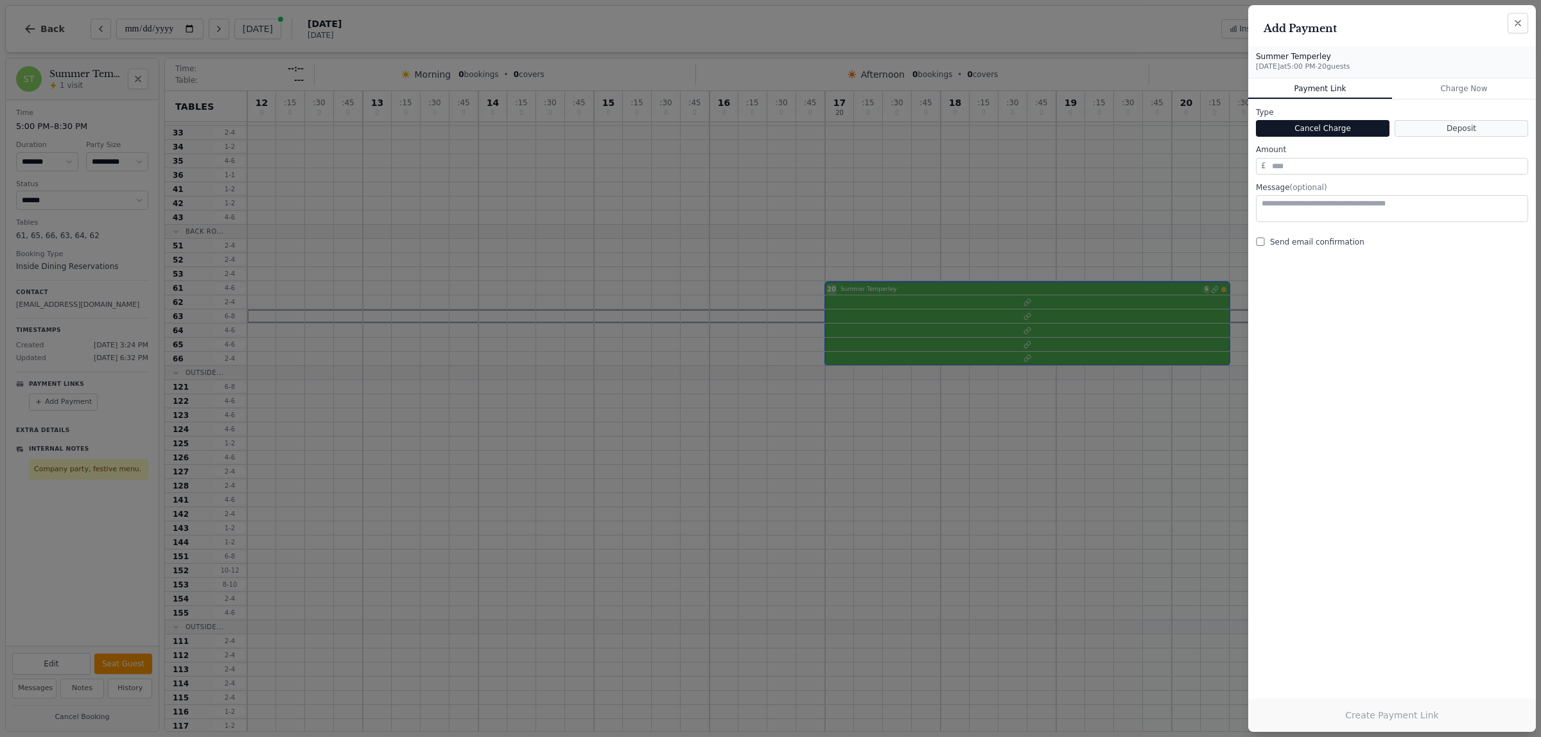 This screenshot has height=737, width=1541. I want to click on button: Payment Link, so click(1320, 89).